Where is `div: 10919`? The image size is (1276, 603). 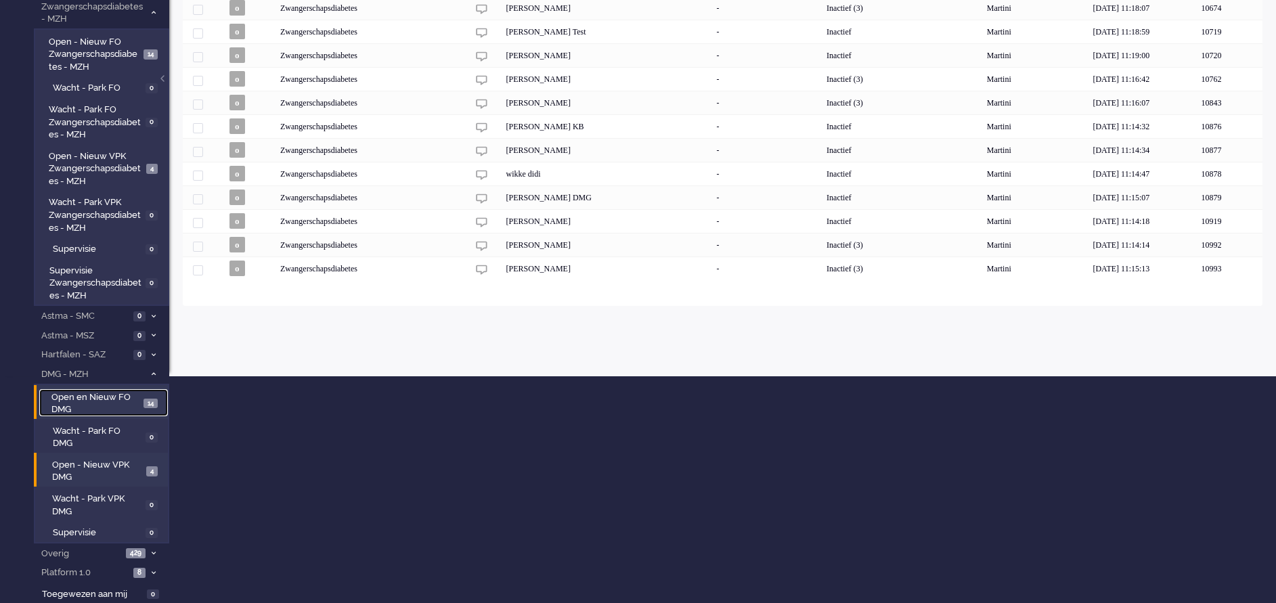
div: 10919 is located at coordinates (723, 221).